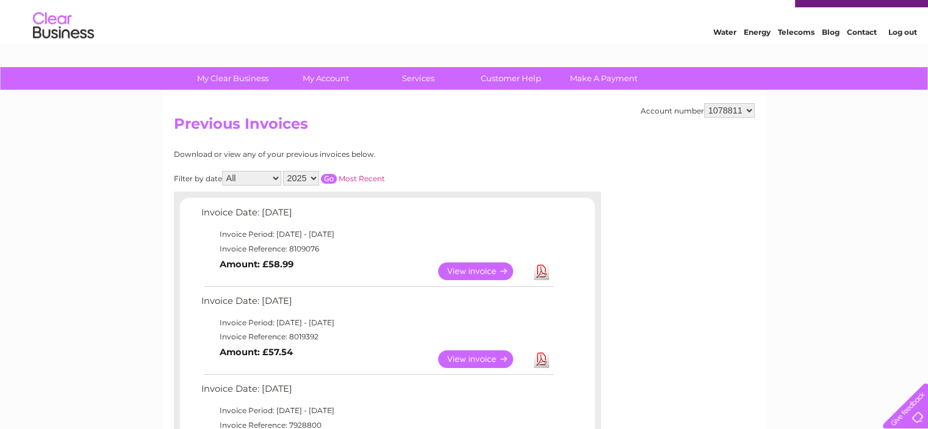  Describe the element at coordinates (376, 249) in the screenshot. I see `td: Invoice Reference: 8109076` at that location.